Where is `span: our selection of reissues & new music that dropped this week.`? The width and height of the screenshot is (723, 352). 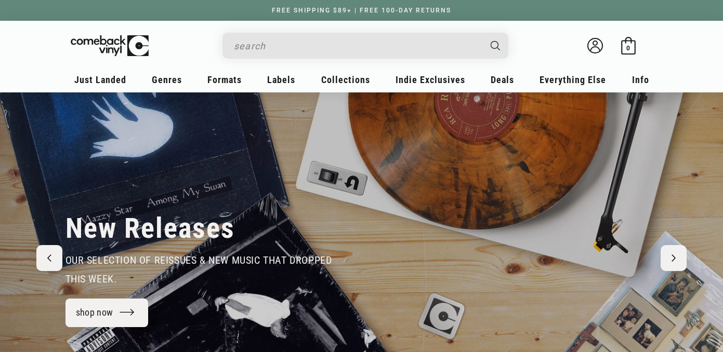
span: our selection of reissues & new music that dropped this week. is located at coordinates (198, 270).